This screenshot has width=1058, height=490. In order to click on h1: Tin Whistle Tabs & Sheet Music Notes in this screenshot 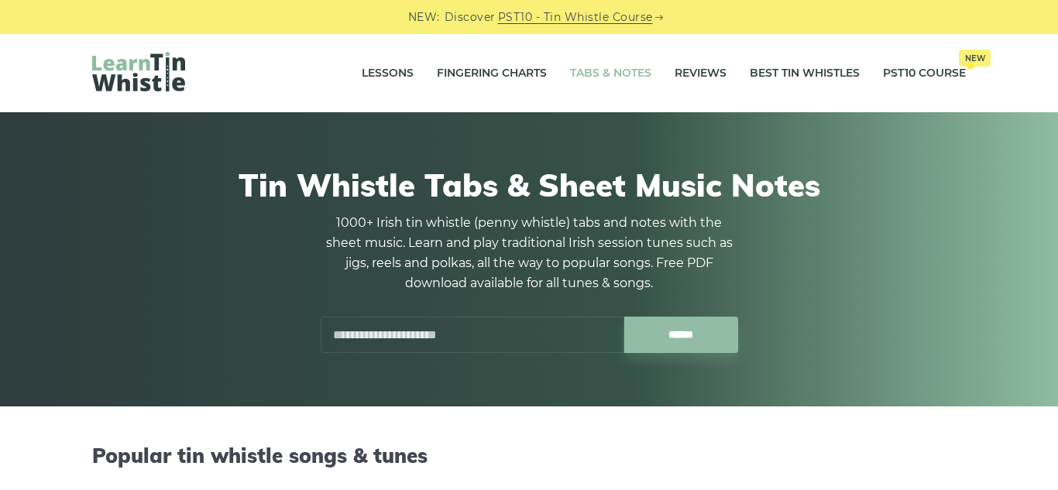, I will do `click(529, 185)`.